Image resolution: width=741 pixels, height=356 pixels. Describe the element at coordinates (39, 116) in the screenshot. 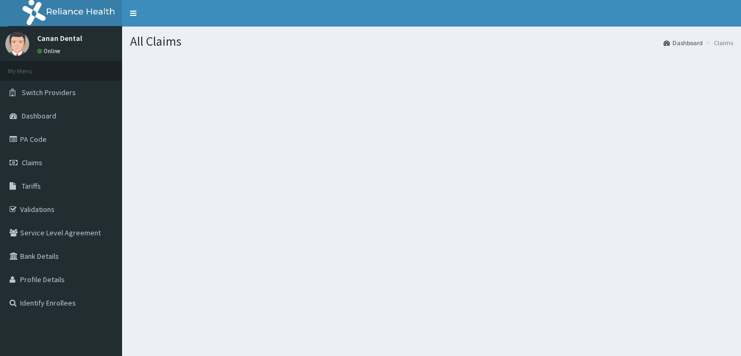

I see `span: Dashboard` at that location.